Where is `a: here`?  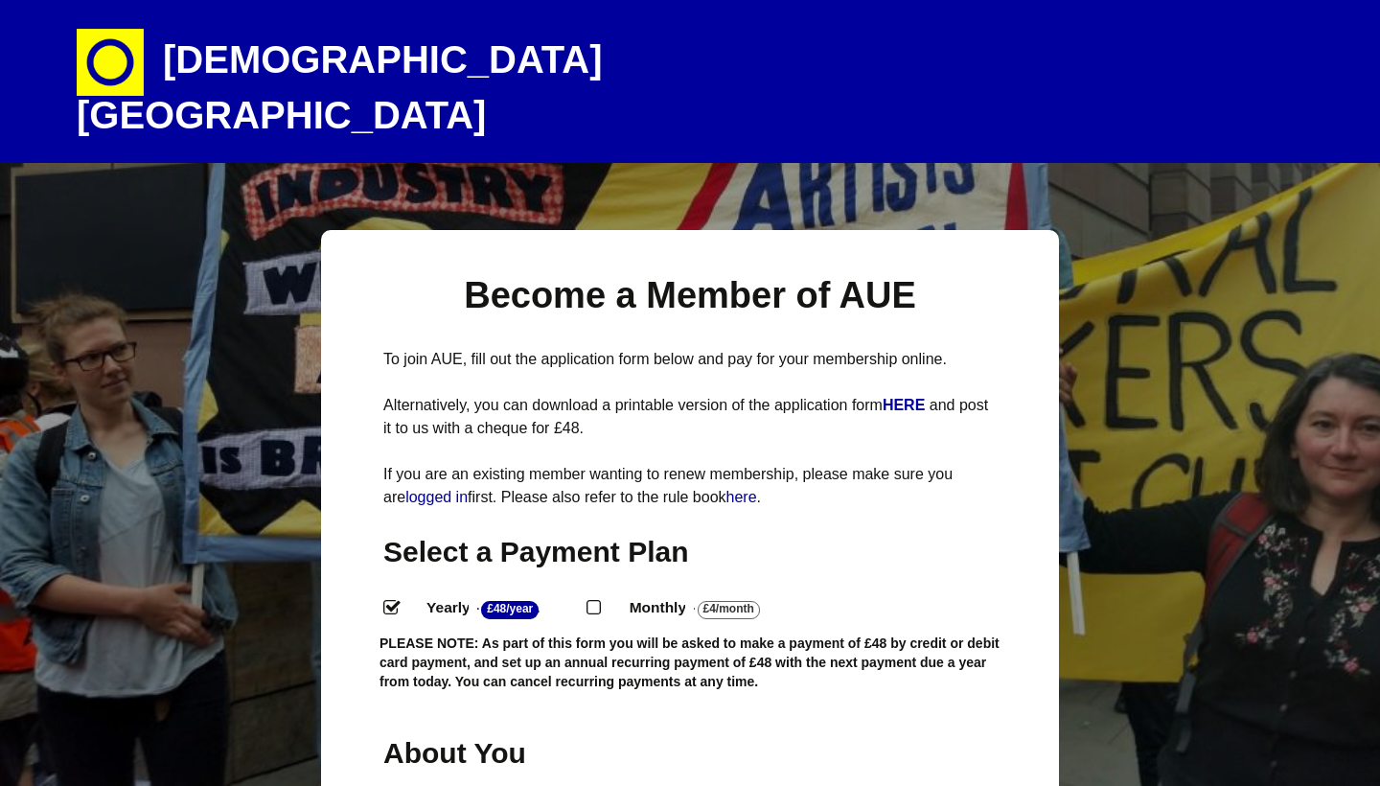 a: here is located at coordinates (742, 497).